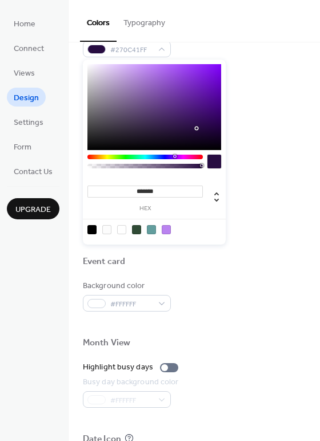 The image size is (320, 441). What do you see at coordinates (29, 121) in the screenshot?
I see `a: Settings` at bounding box center [29, 121].